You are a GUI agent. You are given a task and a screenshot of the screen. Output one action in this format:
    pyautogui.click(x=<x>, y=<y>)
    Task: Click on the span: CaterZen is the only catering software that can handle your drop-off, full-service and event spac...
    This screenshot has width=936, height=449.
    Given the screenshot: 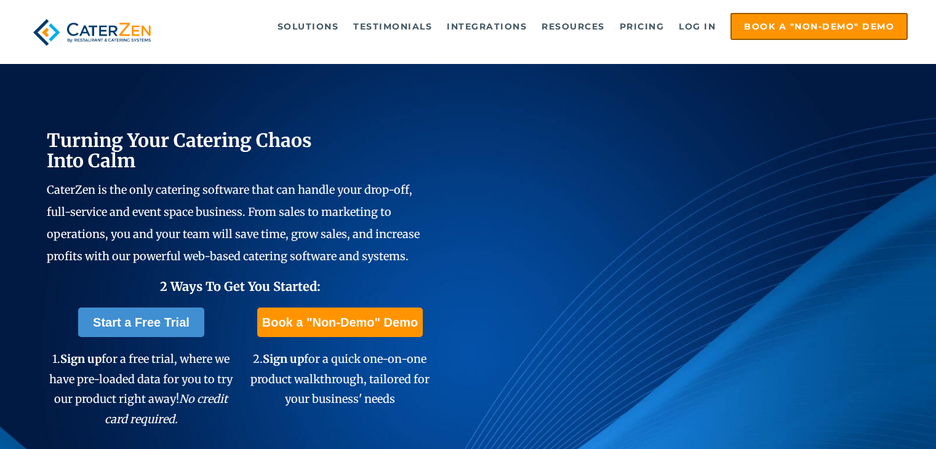 What is the action you would take?
    pyautogui.click(x=233, y=223)
    